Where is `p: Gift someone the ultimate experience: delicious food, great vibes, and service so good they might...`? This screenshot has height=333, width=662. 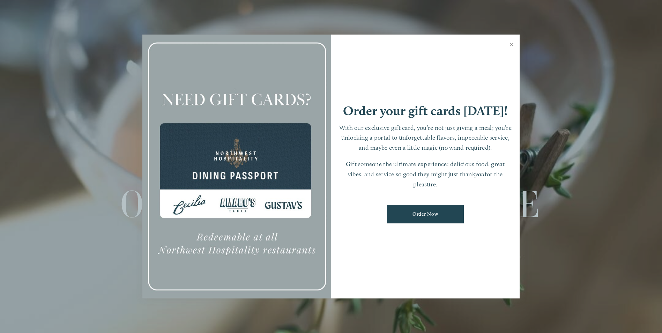
p: Gift someone the ultimate experience: delicious food, great vibes, and service so good they might... is located at coordinates (426, 174).